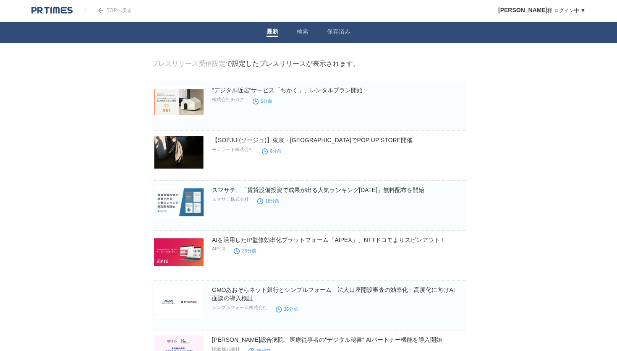 The width and height of the screenshot is (617, 351). What do you see at coordinates (101, 10) in the screenshot?
I see `img: arrow.png` at bounding box center [101, 10].